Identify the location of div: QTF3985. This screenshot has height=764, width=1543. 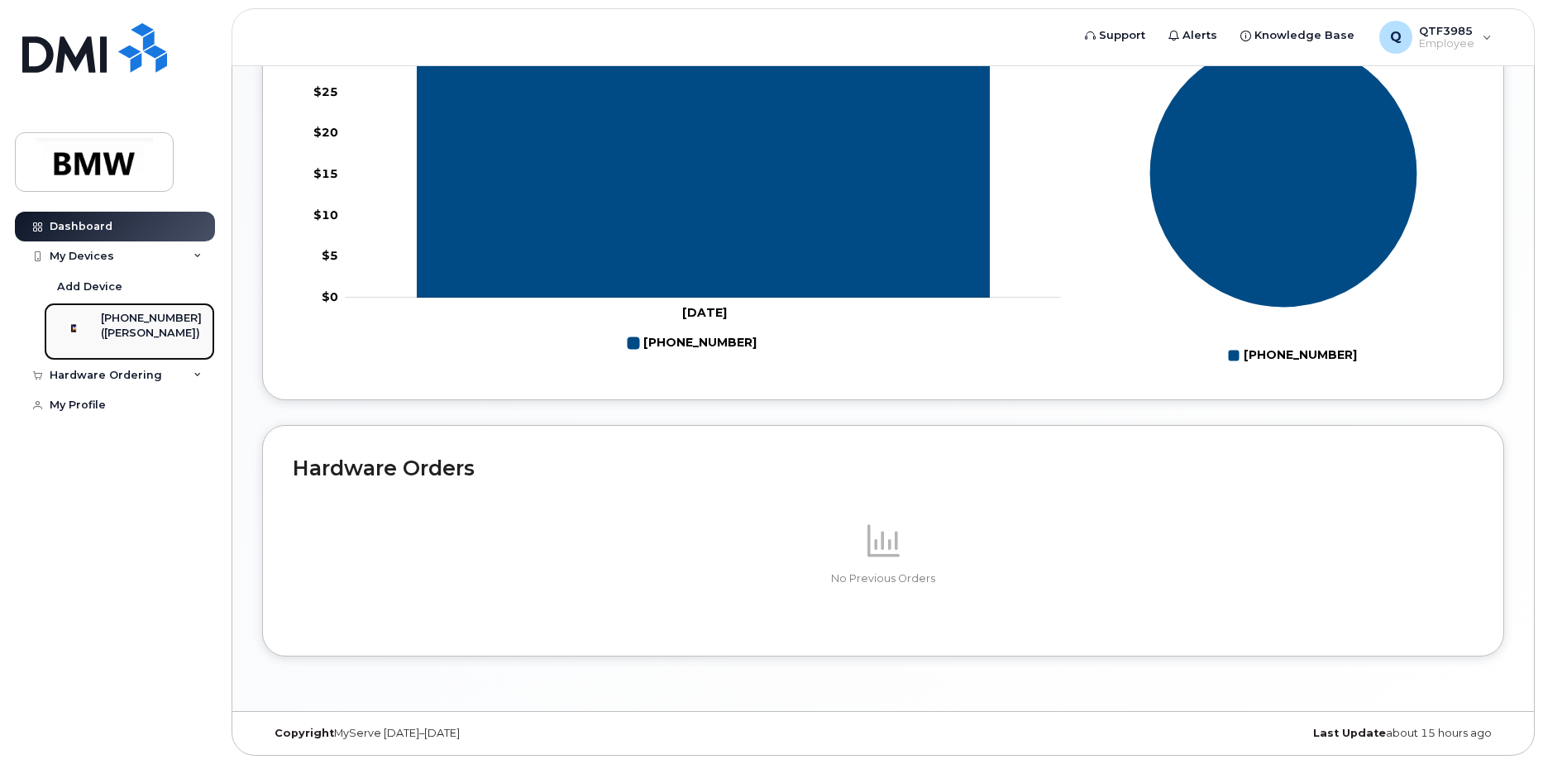
(1436, 37).